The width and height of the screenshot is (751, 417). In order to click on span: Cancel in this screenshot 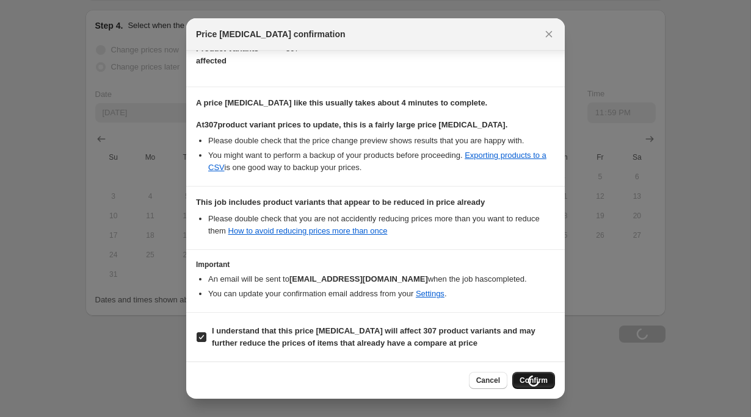, I will do `click(488, 381)`.